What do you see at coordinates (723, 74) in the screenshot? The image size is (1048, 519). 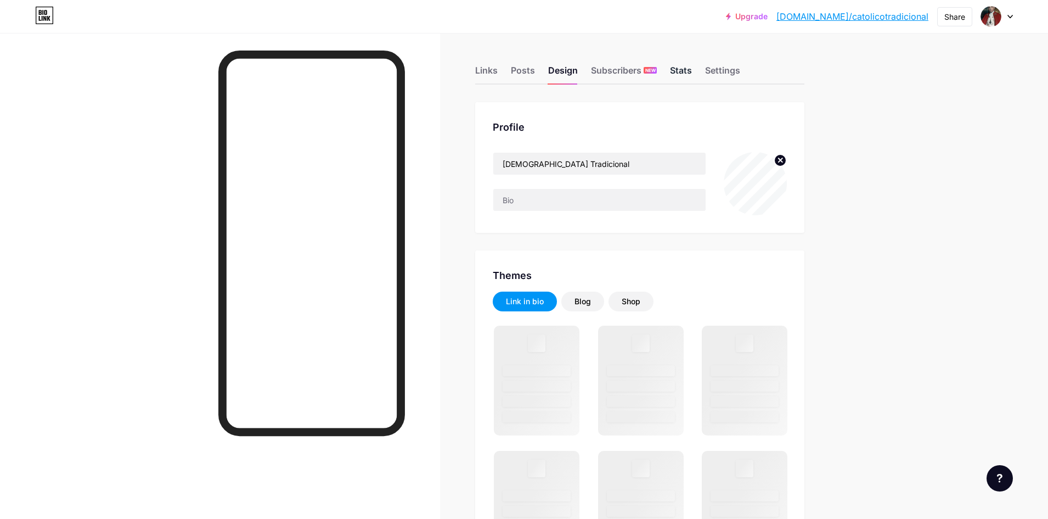 I see `div: Settings` at bounding box center [723, 74].